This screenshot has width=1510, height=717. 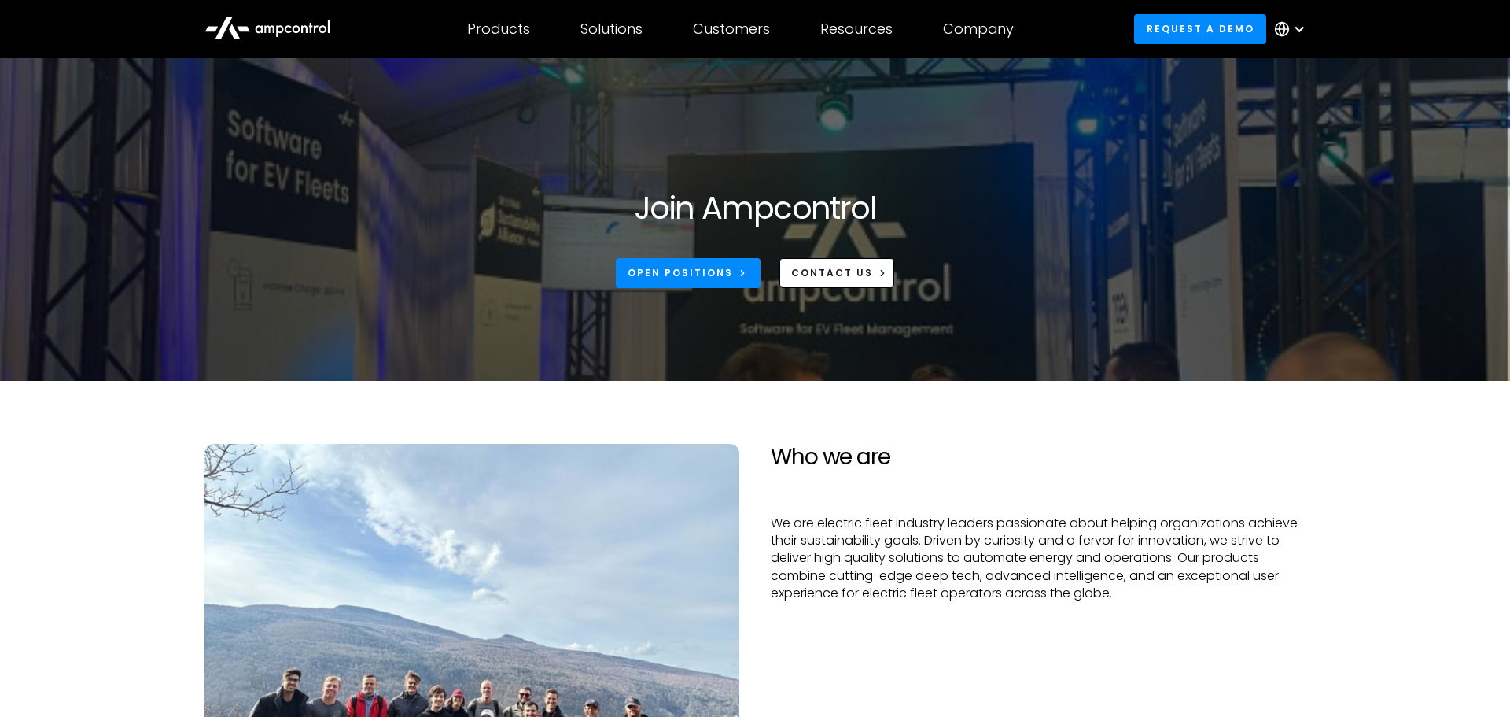 I want to click on p: We are electric fleet industry leaders passionate about helping organizations achieve their susta..., so click(x=1038, y=558).